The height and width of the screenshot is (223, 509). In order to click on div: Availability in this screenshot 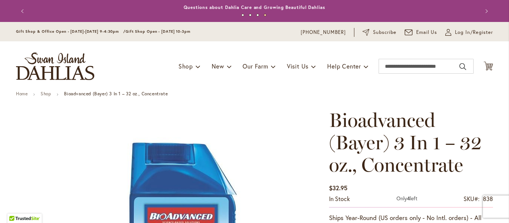, I will do `click(339, 199)`.